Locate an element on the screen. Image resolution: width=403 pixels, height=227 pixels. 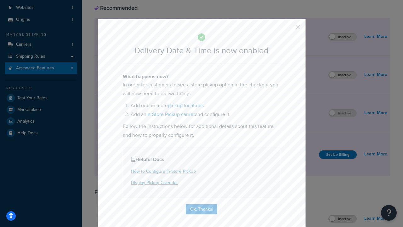
a: In-Store Pickup carrier is located at coordinates (171, 114).